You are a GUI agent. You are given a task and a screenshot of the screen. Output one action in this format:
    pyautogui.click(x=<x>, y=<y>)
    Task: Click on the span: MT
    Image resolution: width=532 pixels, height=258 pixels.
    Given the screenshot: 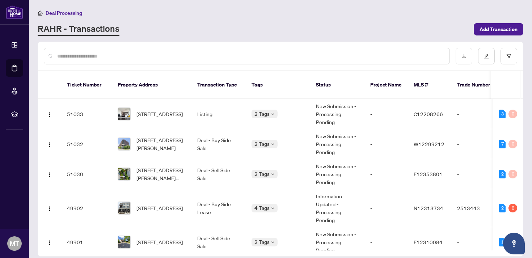 What is the action you would take?
    pyautogui.click(x=14, y=243)
    